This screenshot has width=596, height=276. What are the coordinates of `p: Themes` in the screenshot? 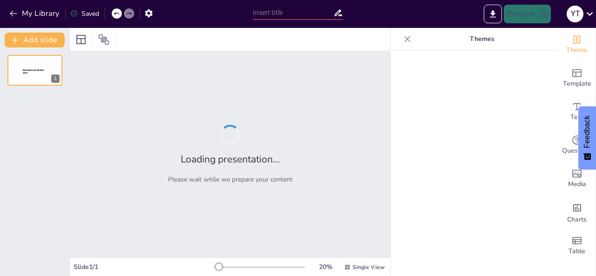 It's located at (482, 39).